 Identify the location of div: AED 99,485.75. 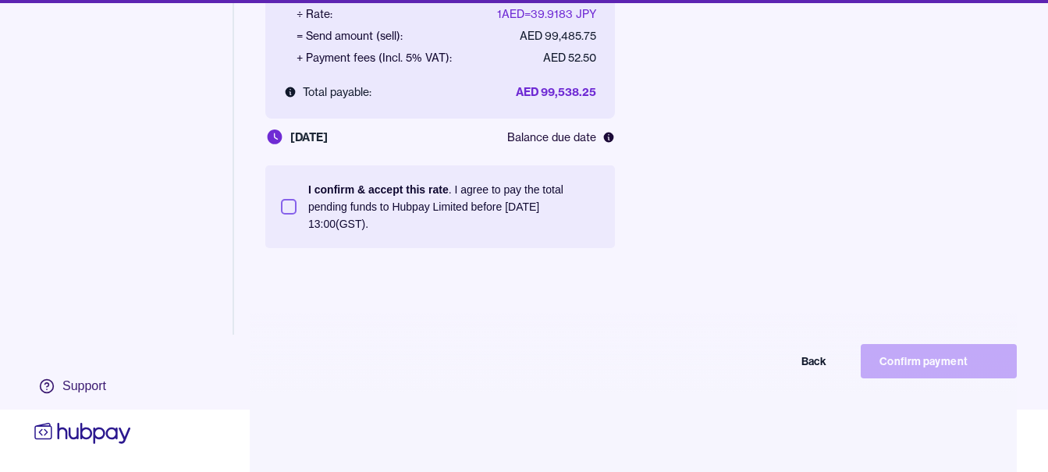
(558, 36).